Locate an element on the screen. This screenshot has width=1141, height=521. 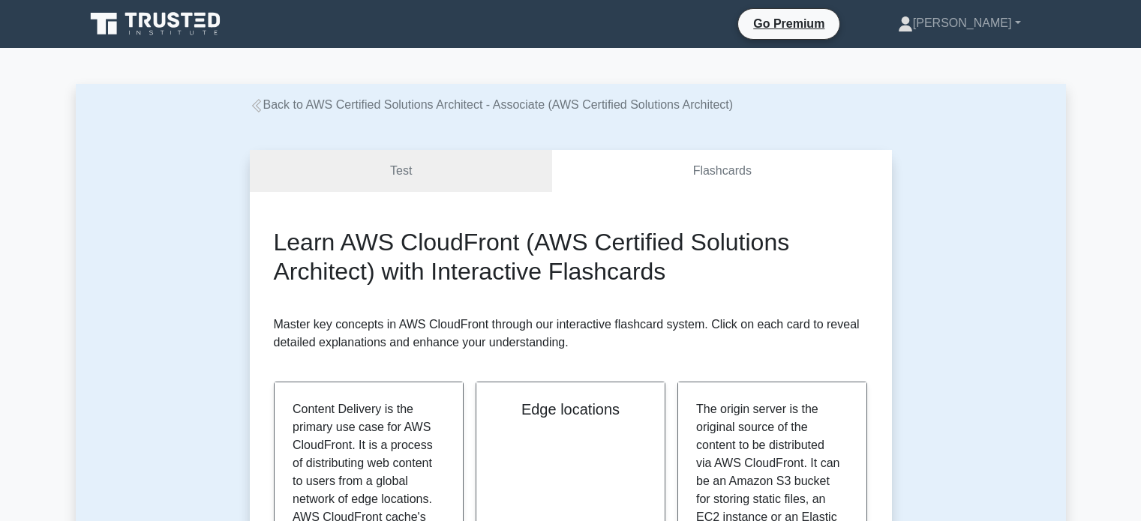
a: Test is located at coordinates (401, 171).